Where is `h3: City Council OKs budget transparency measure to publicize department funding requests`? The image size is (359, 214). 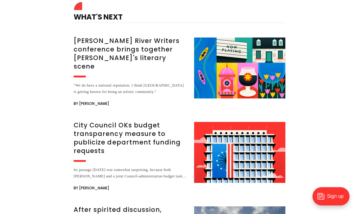 h3: City Council OKs budget transparency measure to publicize department funding requests is located at coordinates (130, 138).